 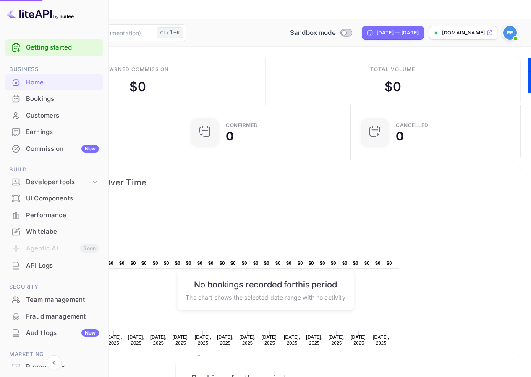 What do you see at coordinates (393, 69) in the screenshot?
I see `div: Total volume` at bounding box center [393, 69].